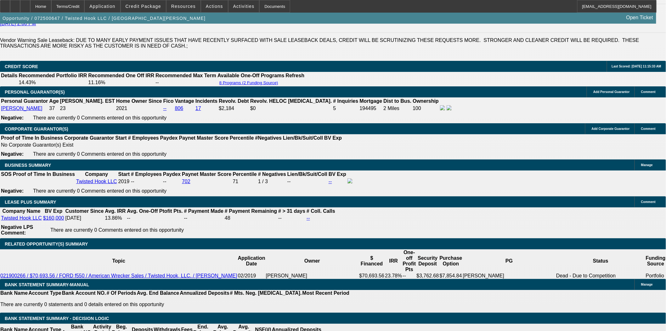  Describe the element at coordinates (204, 211) in the screenshot. I see `b: # Payment Made` at that location.